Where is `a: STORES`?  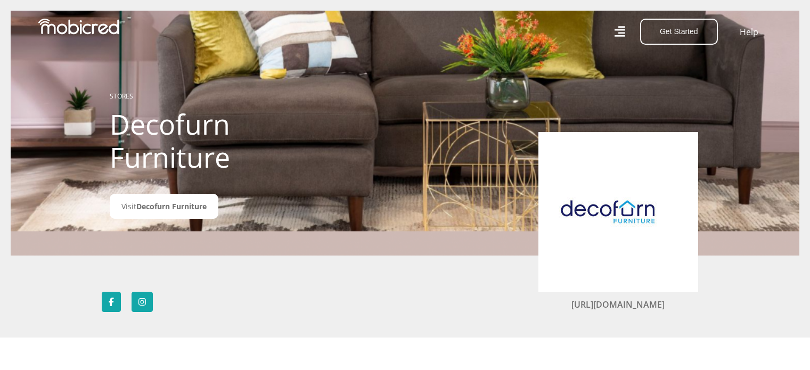 a: STORES is located at coordinates (121, 96).